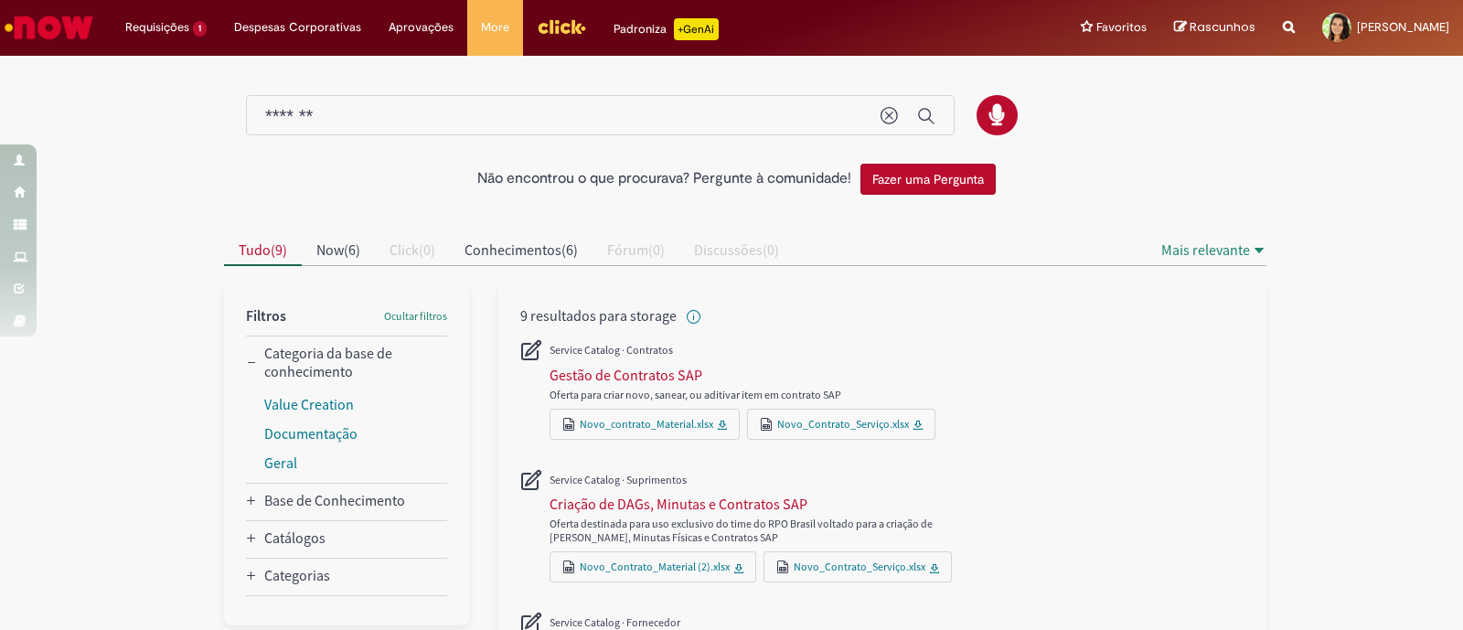 This screenshot has height=630, width=1463. I want to click on button: Fazer uma Pergunta, so click(928, 179).